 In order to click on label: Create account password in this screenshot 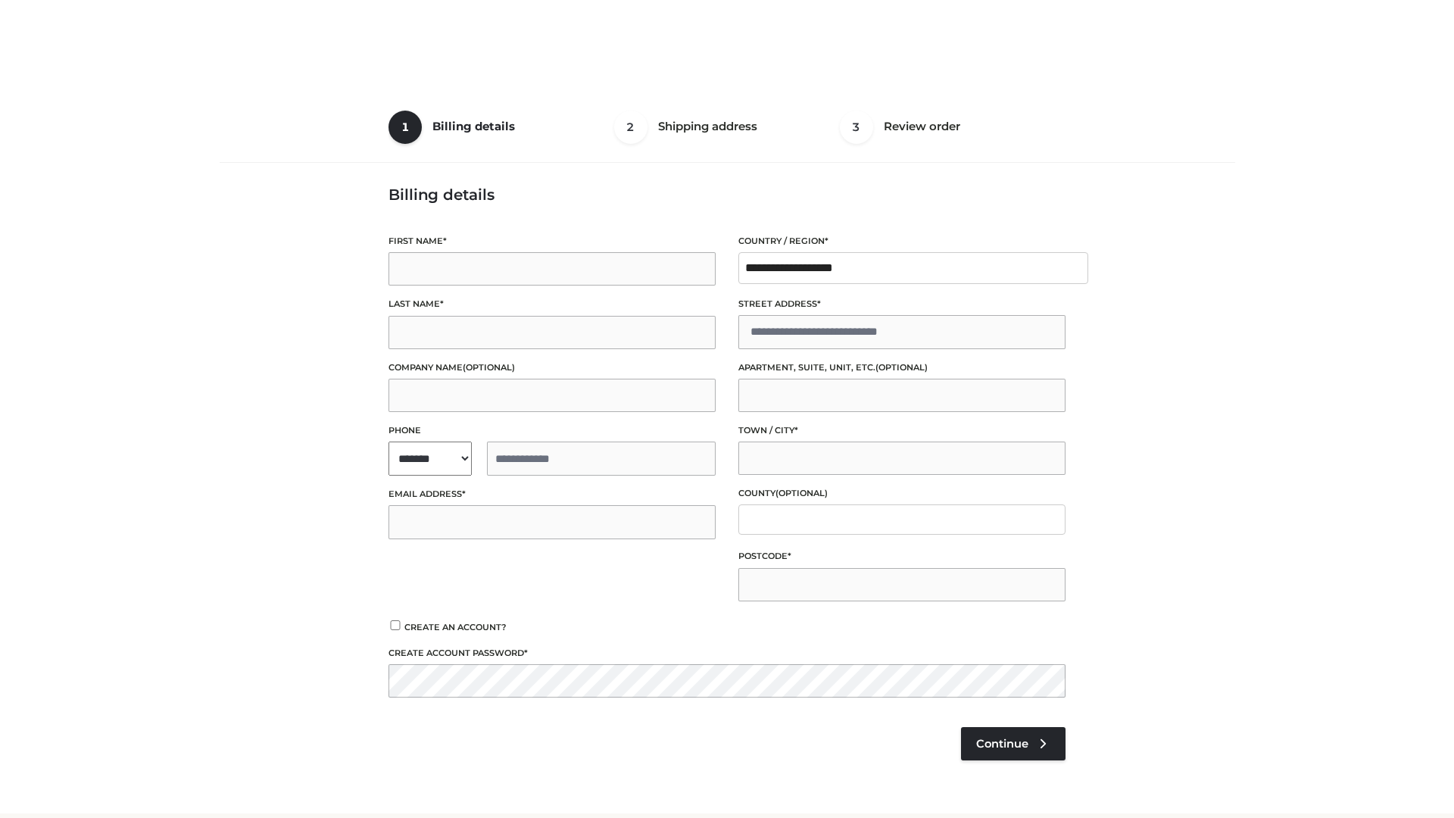, I will do `click(727, 653)`.